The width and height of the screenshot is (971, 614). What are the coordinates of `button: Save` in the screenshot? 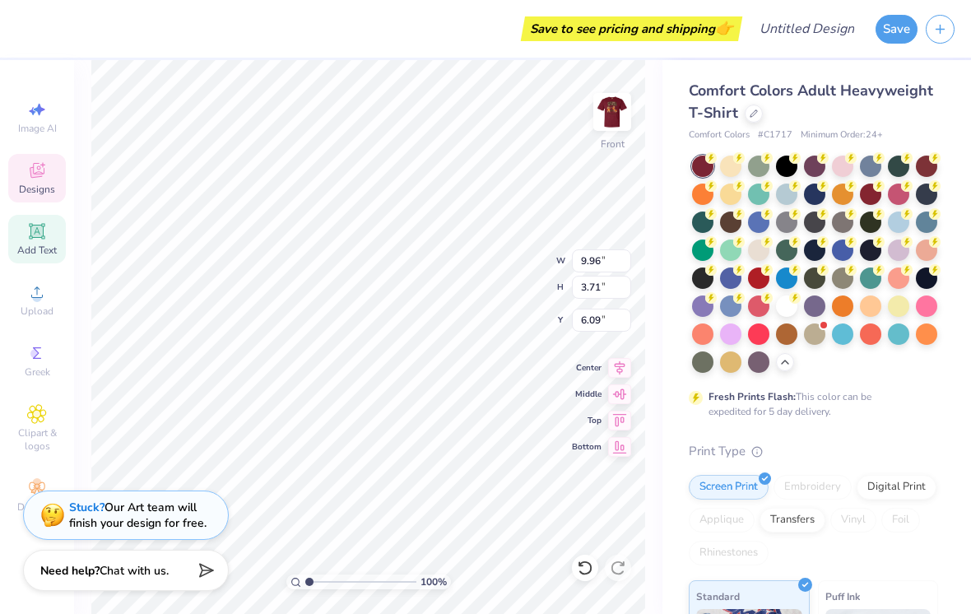 It's located at (896, 29).